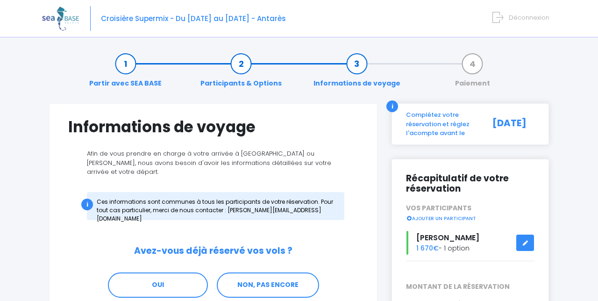 Image resolution: width=598 pixels, height=301 pixels. Describe the element at coordinates (427, 248) in the screenshot. I see `span: 1 670€` at that location.